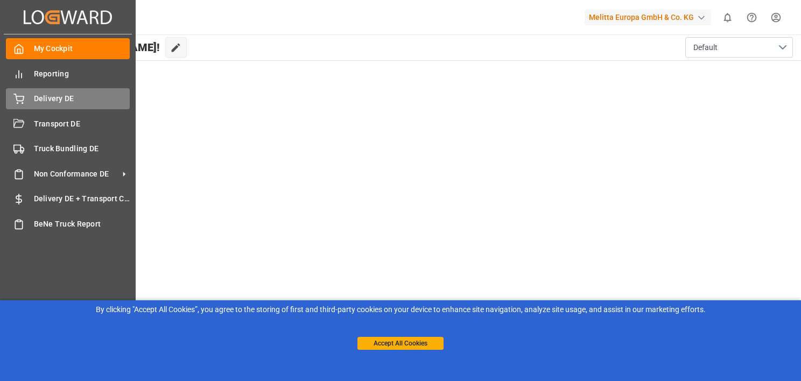 This screenshot has height=381, width=801. What do you see at coordinates (68, 73) in the screenshot?
I see `a: Reporting` at bounding box center [68, 73].